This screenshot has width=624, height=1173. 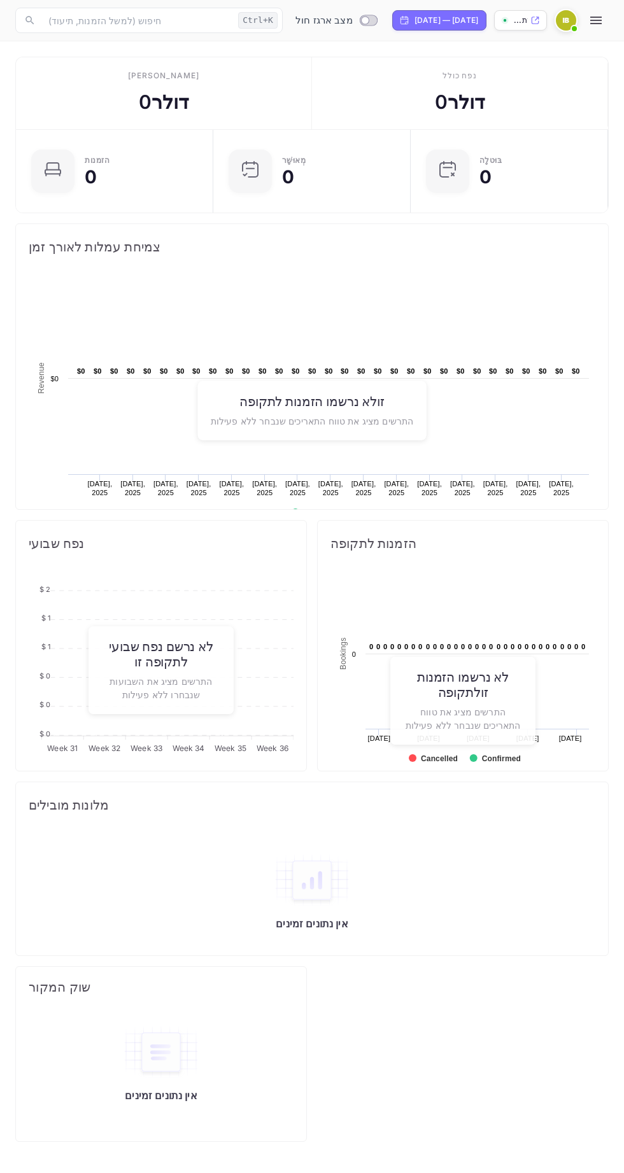 What do you see at coordinates (62, 748) in the screenshot?
I see `tspan: Week 31` at bounding box center [62, 748].